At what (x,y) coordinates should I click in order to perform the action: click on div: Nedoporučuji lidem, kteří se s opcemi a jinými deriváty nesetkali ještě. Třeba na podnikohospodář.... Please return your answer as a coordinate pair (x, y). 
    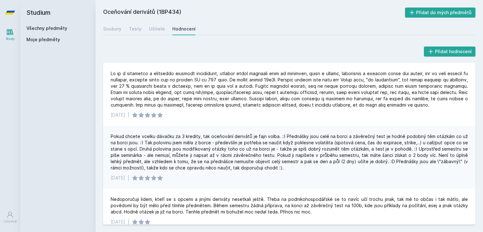
    Looking at the image, I should click on (289, 206).